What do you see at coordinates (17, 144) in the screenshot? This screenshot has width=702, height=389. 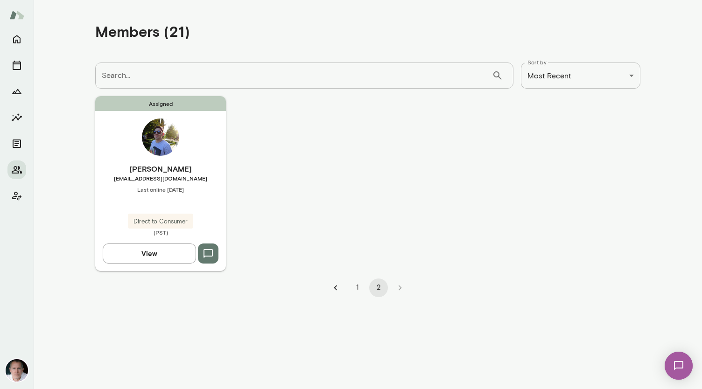 I see `button: Documents` at bounding box center [17, 144].